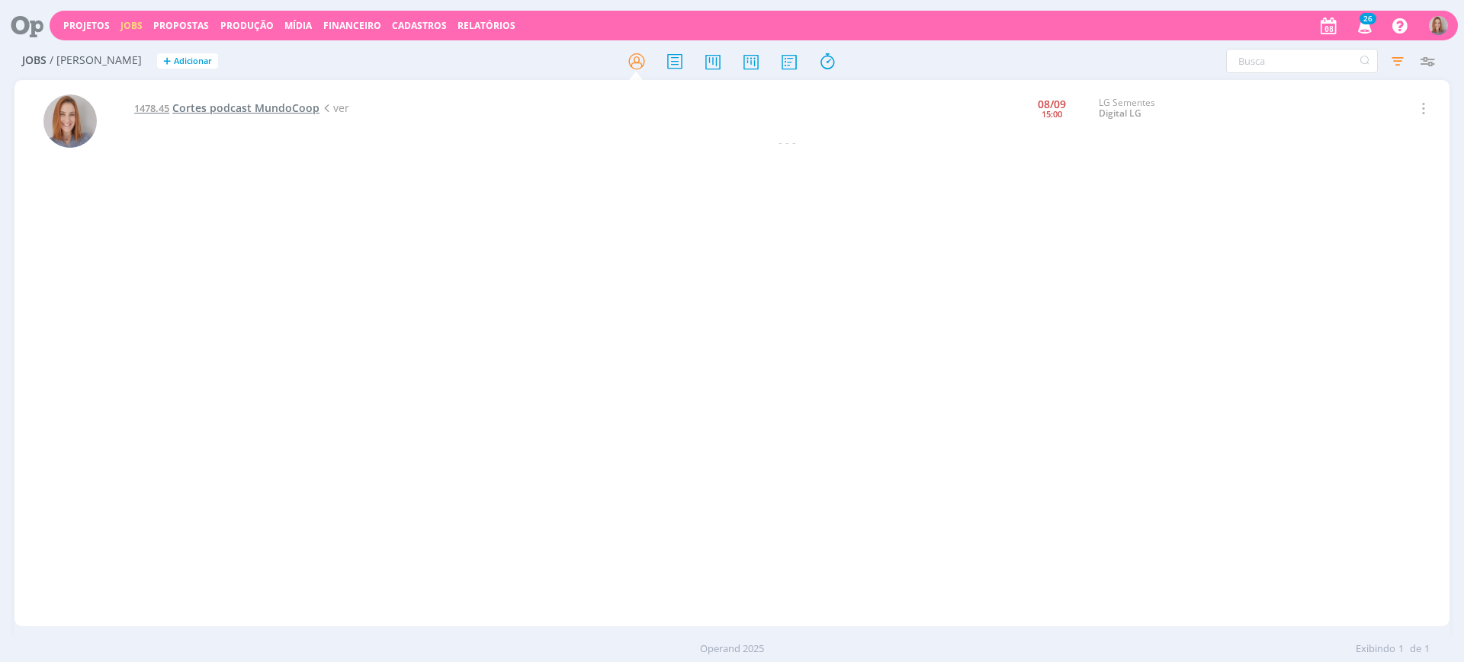 This screenshot has height=662, width=1464. I want to click on a: Projetos, so click(86, 25).